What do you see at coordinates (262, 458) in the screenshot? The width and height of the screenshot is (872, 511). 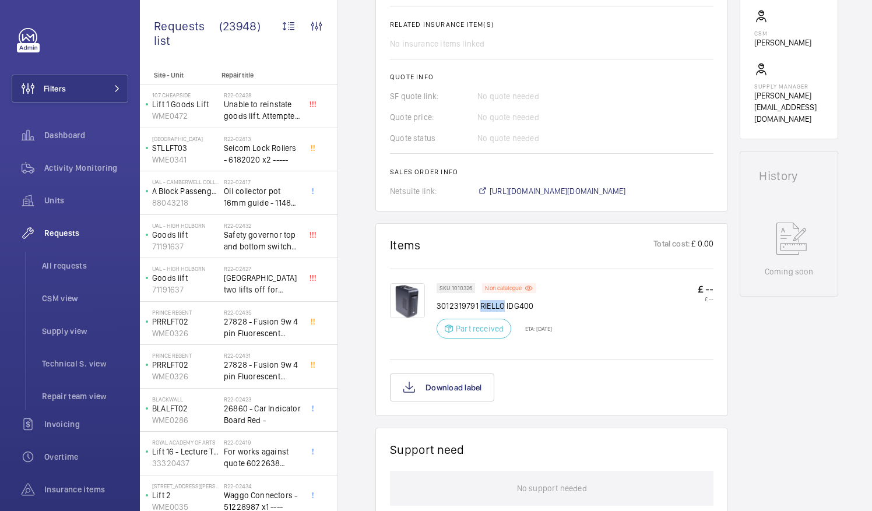 I see `span: For works against quote 6022638 @£2197.00` at bounding box center [262, 458].